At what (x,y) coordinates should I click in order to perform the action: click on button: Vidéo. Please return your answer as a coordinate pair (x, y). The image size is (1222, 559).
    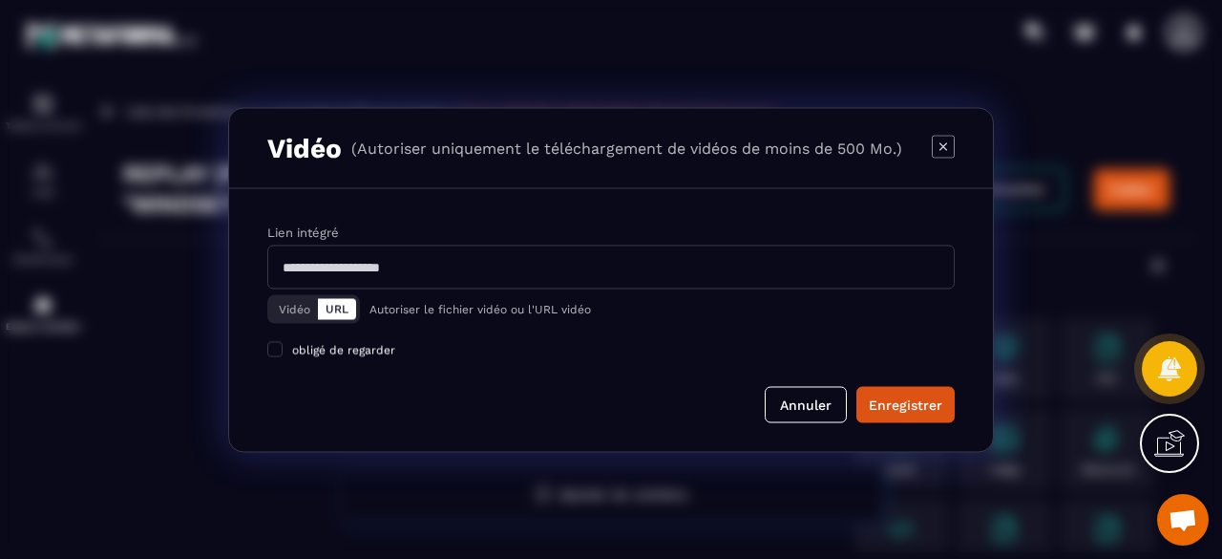
    Looking at the image, I should click on (294, 308).